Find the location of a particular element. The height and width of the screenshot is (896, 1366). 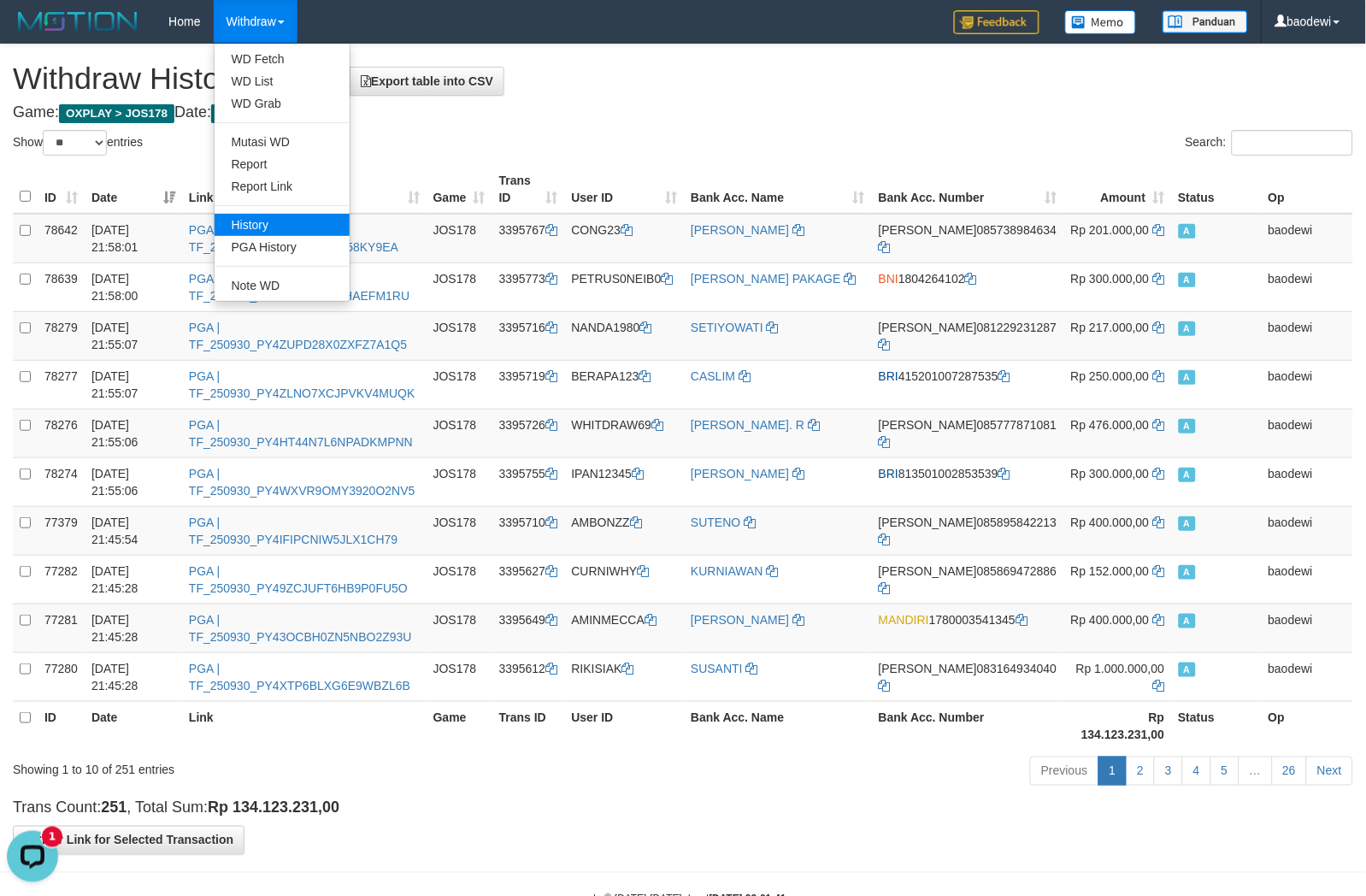

th: Status is located at coordinates (1216, 188).